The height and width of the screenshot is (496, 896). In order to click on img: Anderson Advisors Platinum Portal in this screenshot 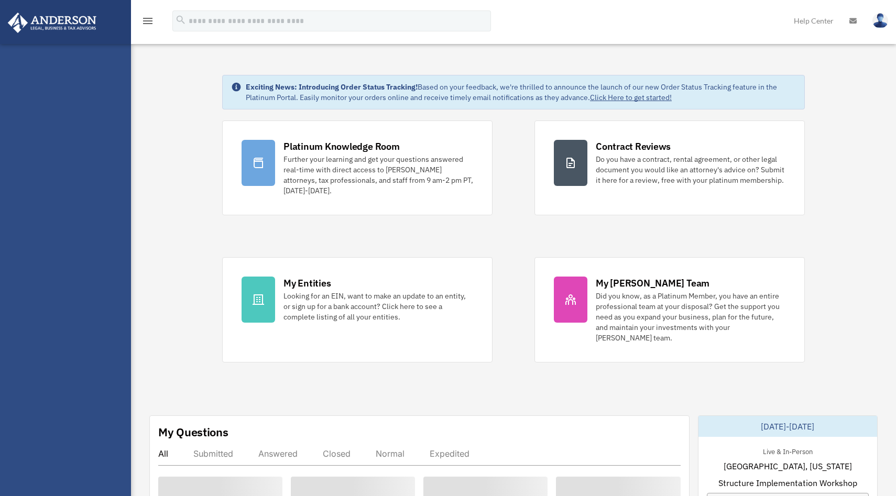, I will do `click(52, 23)`.